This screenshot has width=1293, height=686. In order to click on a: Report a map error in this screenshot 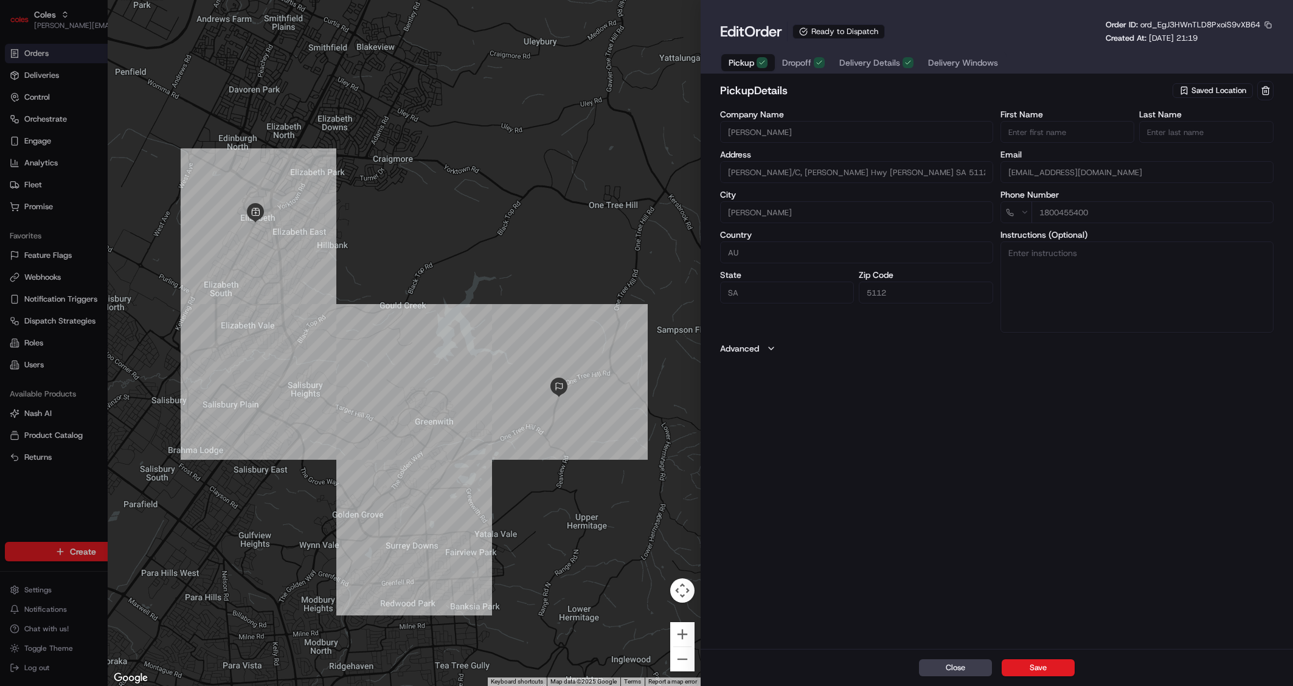, I will do `click(673, 681)`.